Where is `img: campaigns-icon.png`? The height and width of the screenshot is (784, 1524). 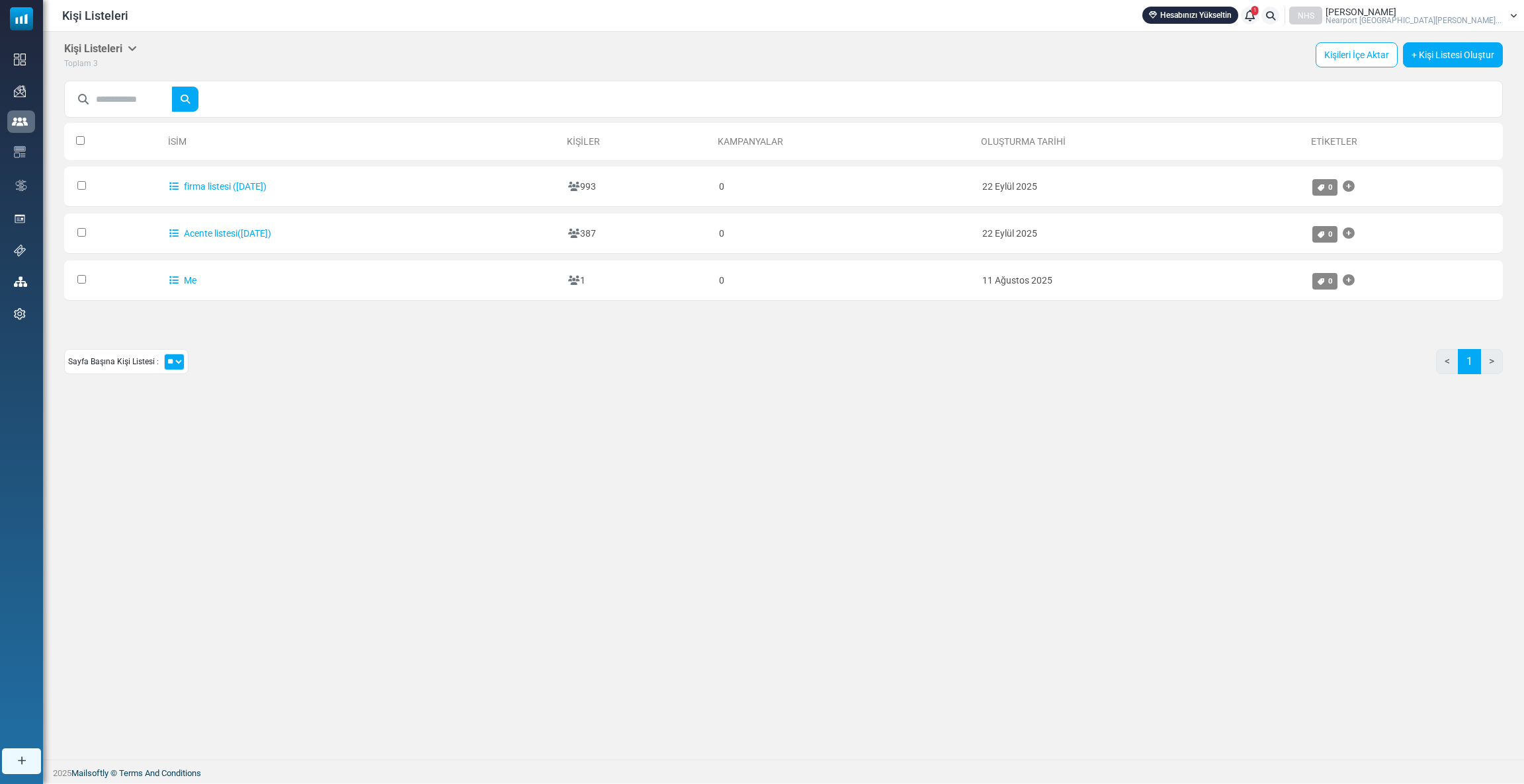
img: campaigns-icon.png is located at coordinates (20, 91).